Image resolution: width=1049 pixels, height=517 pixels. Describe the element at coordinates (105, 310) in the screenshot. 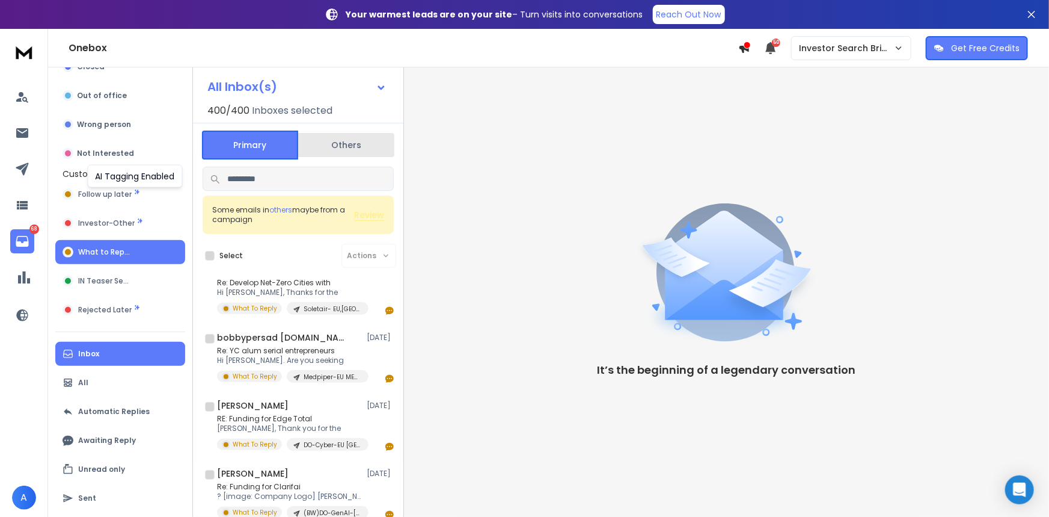

I see `span: Rejected Later` at that location.